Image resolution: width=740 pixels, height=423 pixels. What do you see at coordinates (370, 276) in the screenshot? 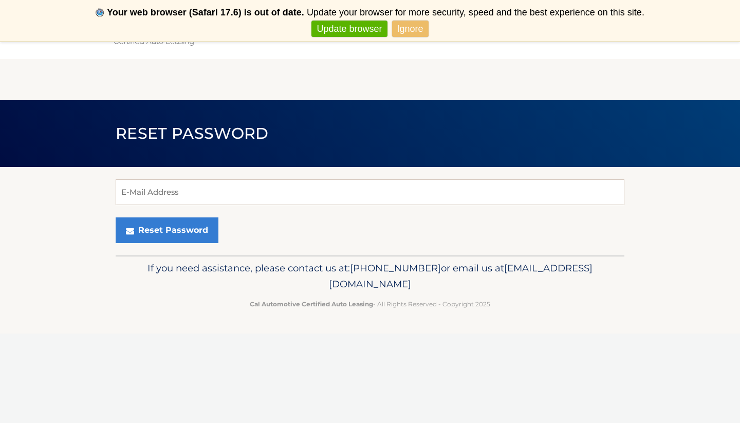
I see `p: If you need assistance, please contact us at: or email us at` at bounding box center [370, 276].